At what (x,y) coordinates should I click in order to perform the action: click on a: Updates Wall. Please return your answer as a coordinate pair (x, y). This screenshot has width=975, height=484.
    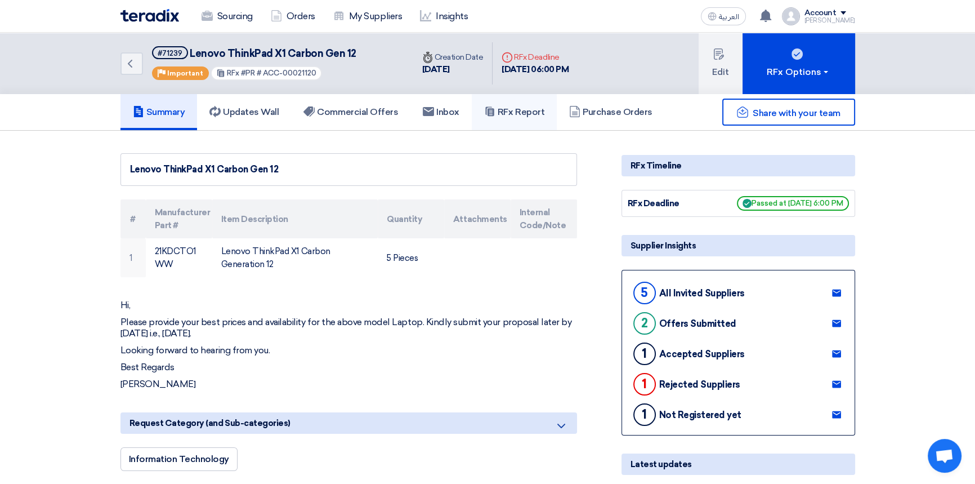
    Looking at the image, I should click on (244, 112).